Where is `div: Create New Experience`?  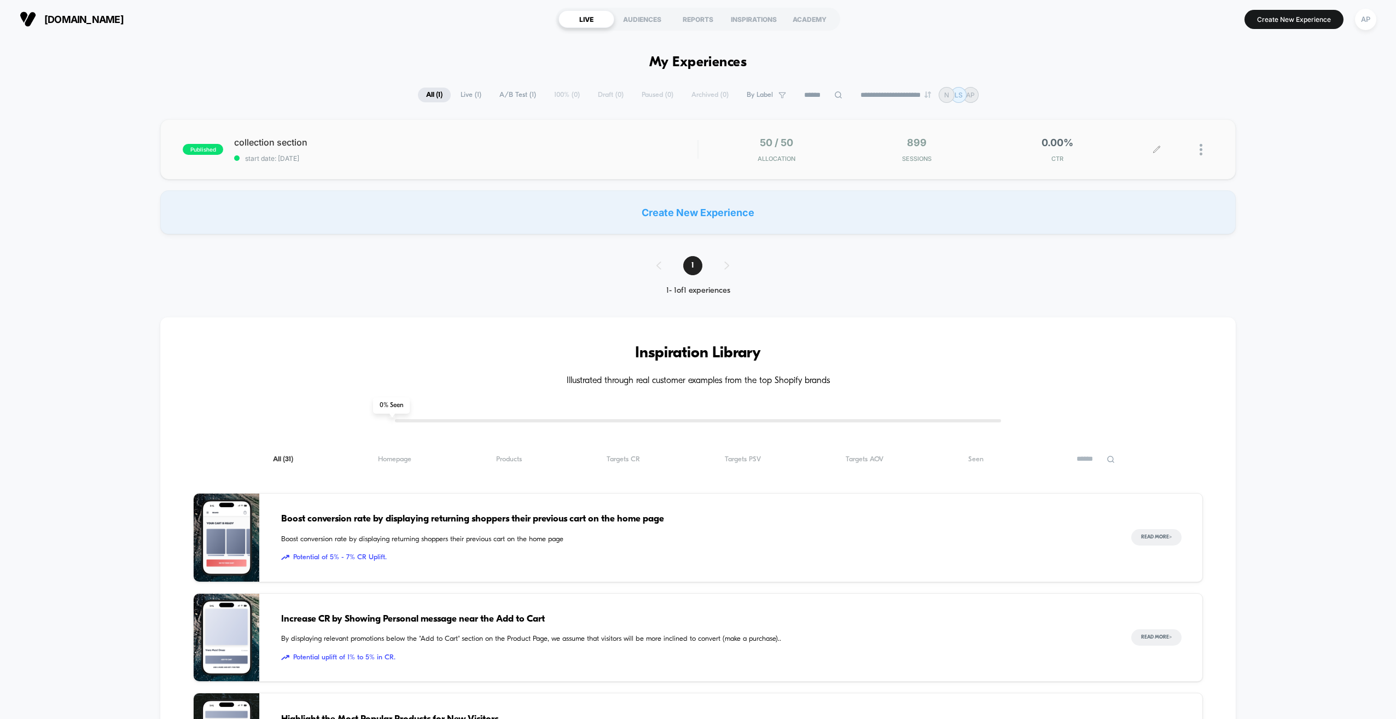 div: Create New Experience is located at coordinates (697, 212).